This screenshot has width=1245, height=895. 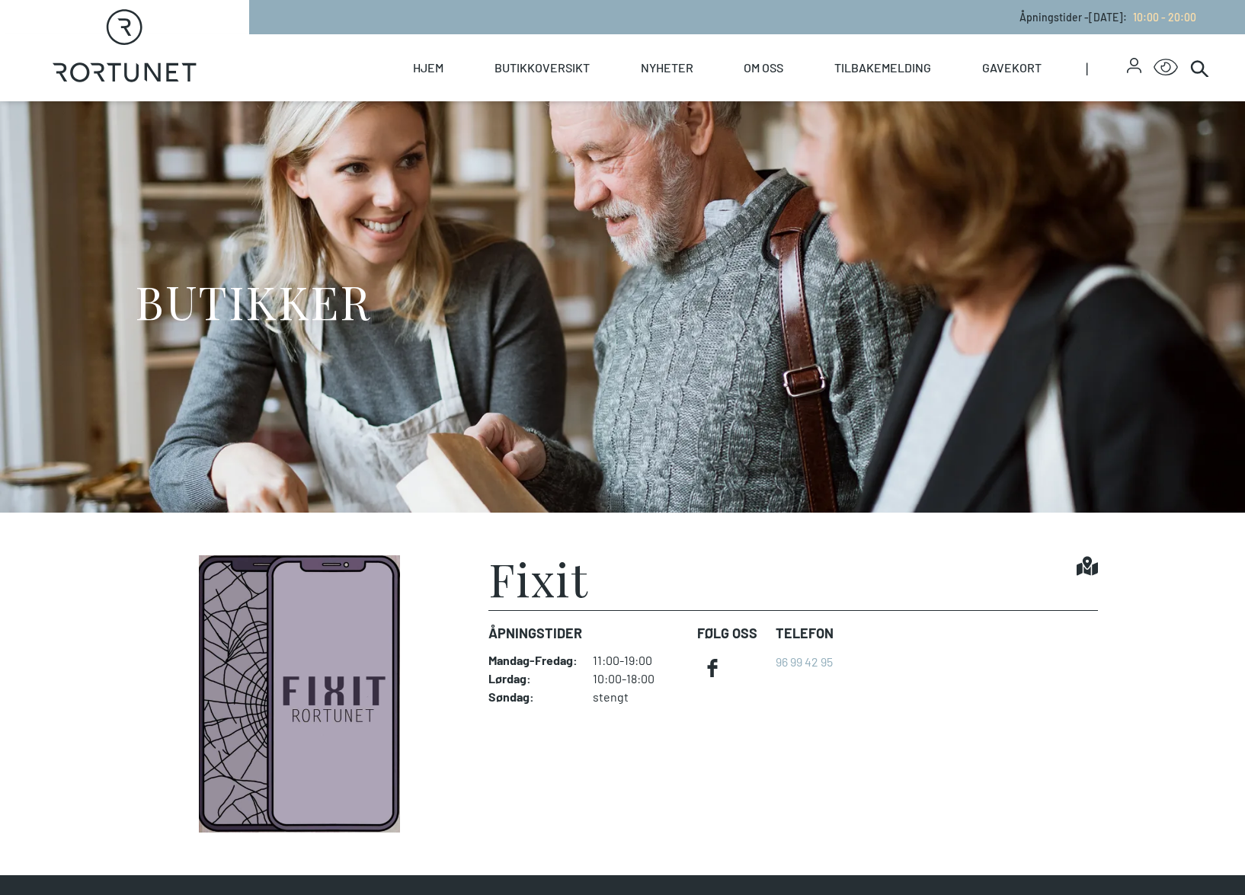 What do you see at coordinates (428, 68) in the screenshot?
I see `a: Hjem` at bounding box center [428, 68].